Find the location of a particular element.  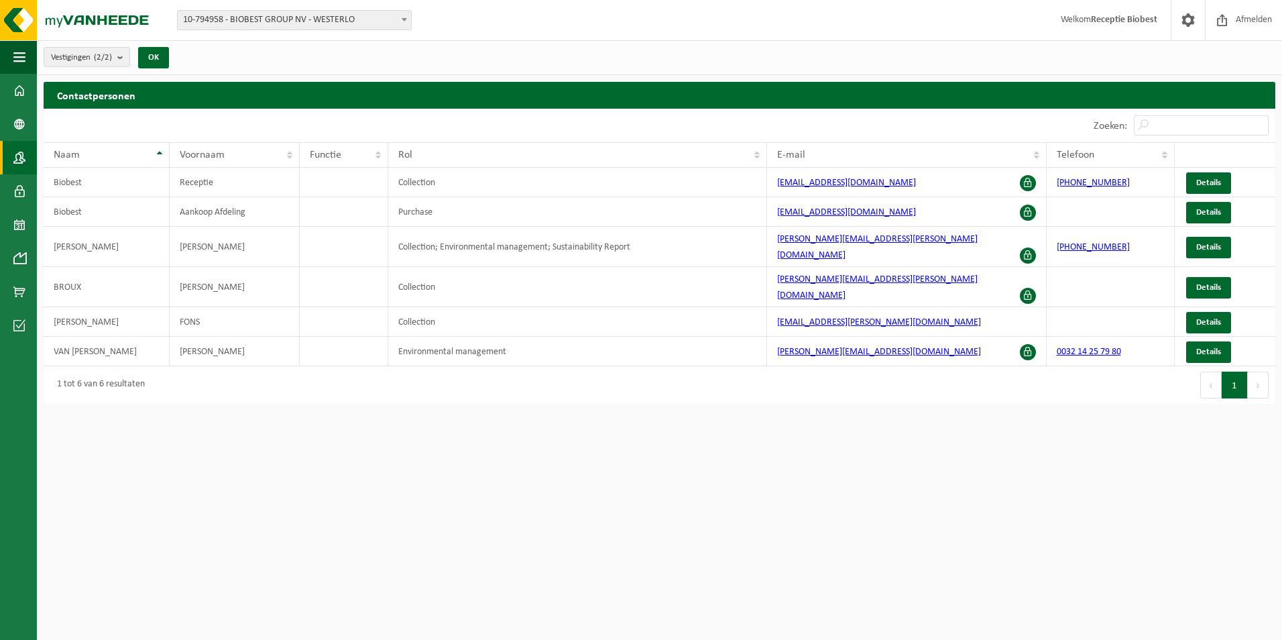

span: 10-794958 - BIOBEST GROUP NV - WESTERLO is located at coordinates (294, 20).